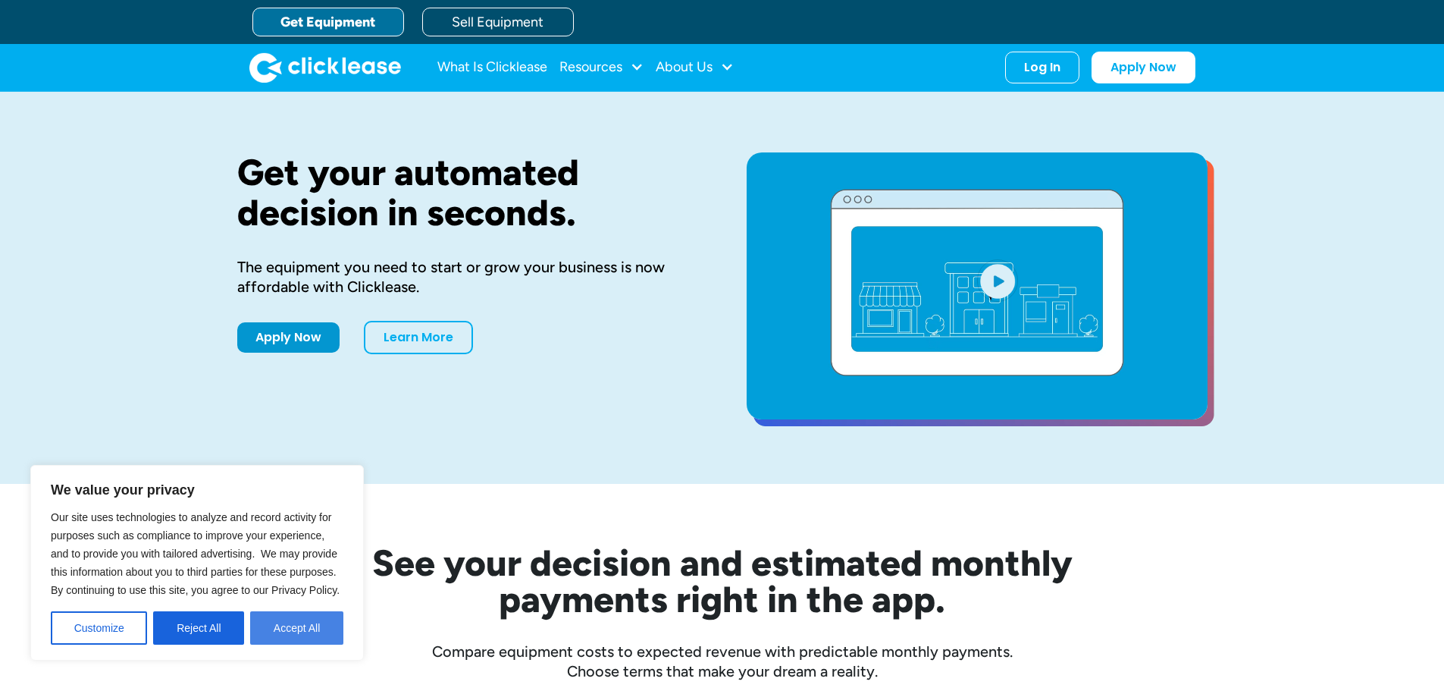 This screenshot has height=691, width=1444. What do you see at coordinates (195, 553) in the screenshot?
I see `span: Our site uses technologies to analyze and record activity for purposes such as compliance to impr...` at bounding box center [195, 553].